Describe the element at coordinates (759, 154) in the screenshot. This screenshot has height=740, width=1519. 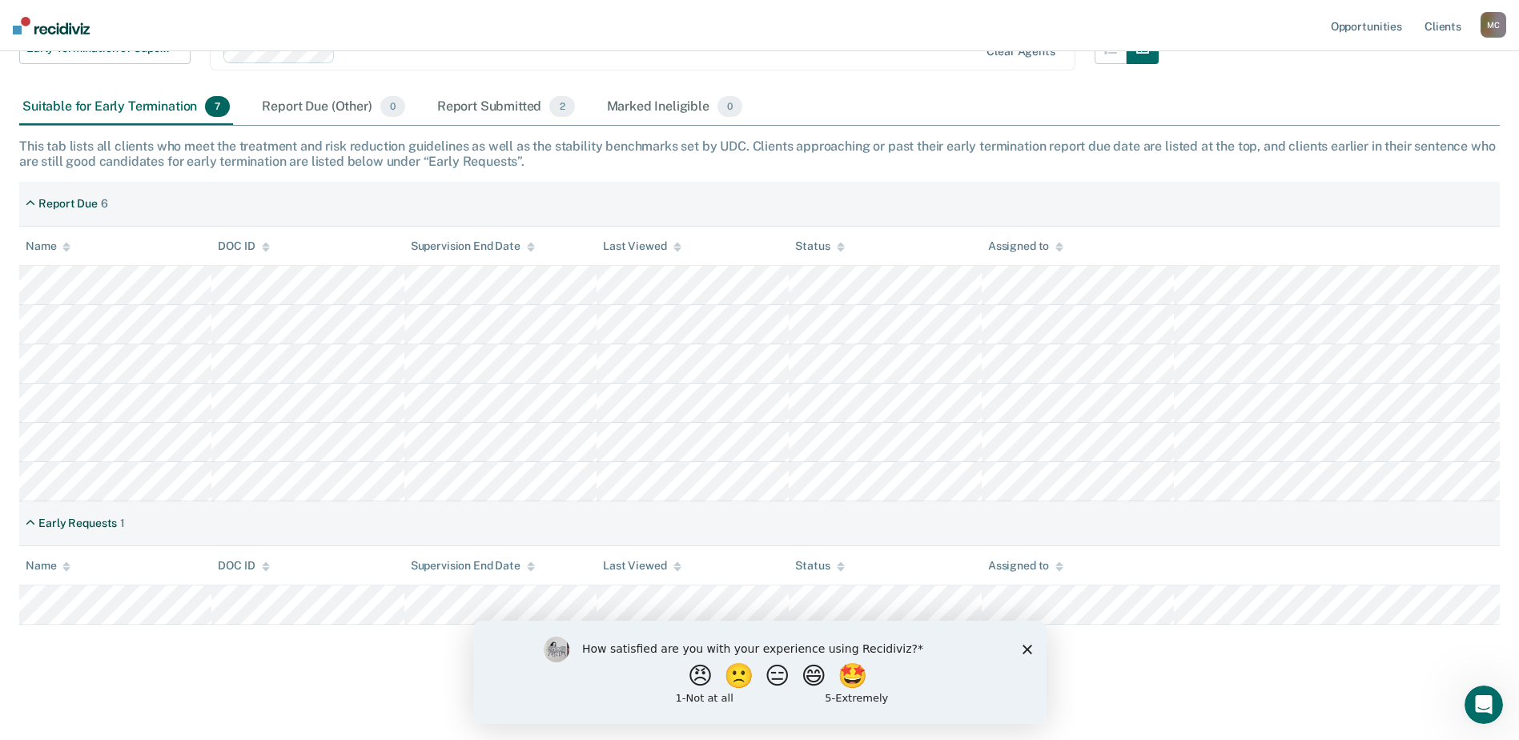
I see `div: This tab lists all clients who meet the treatment and risk reduction guidelines as well as the st...` at that location.